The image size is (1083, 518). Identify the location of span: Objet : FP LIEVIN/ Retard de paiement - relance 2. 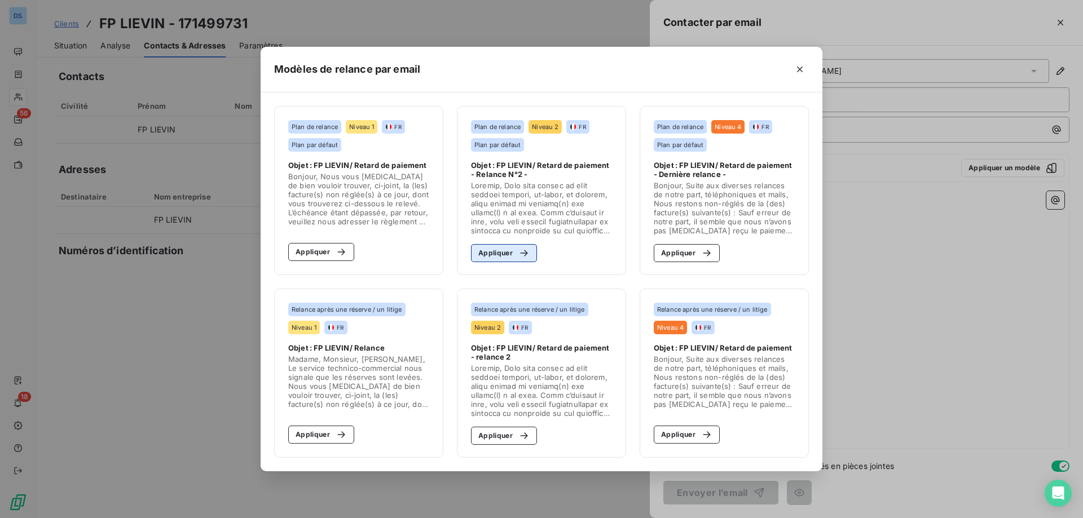
(542, 353).